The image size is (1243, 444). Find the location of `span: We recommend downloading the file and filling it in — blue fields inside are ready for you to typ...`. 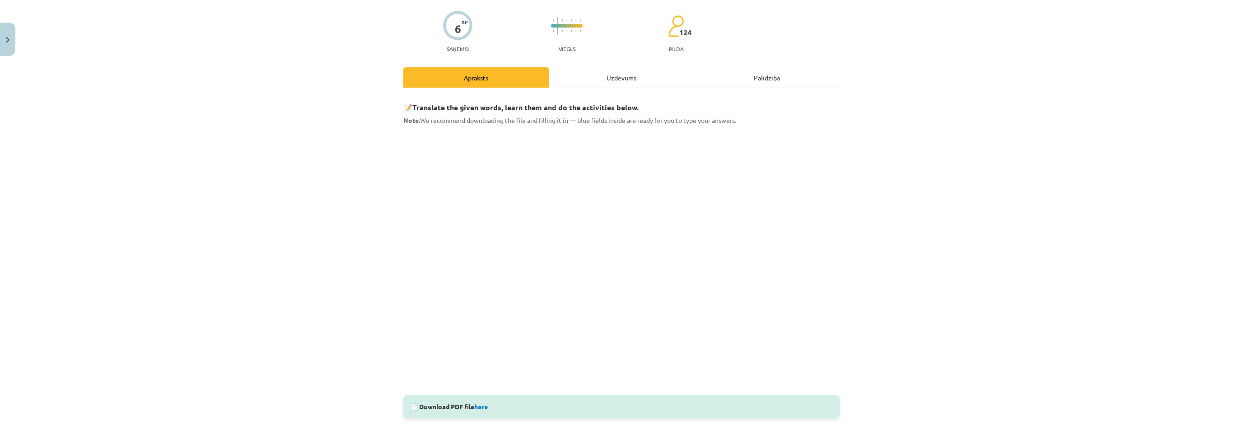

span: We recommend downloading the file and filling it in — blue fields inside are ready for you to typ... is located at coordinates (570, 120).